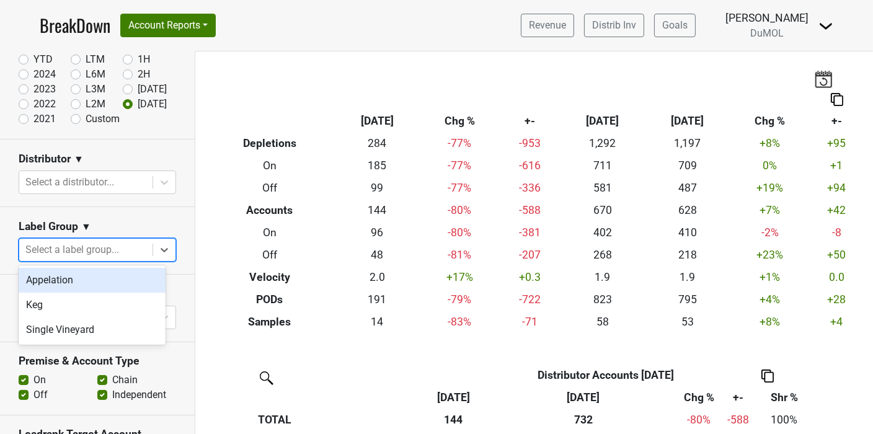 This screenshot has width=873, height=434. Describe the element at coordinates (377, 299) in the screenshot. I see `td: 191` at that location.